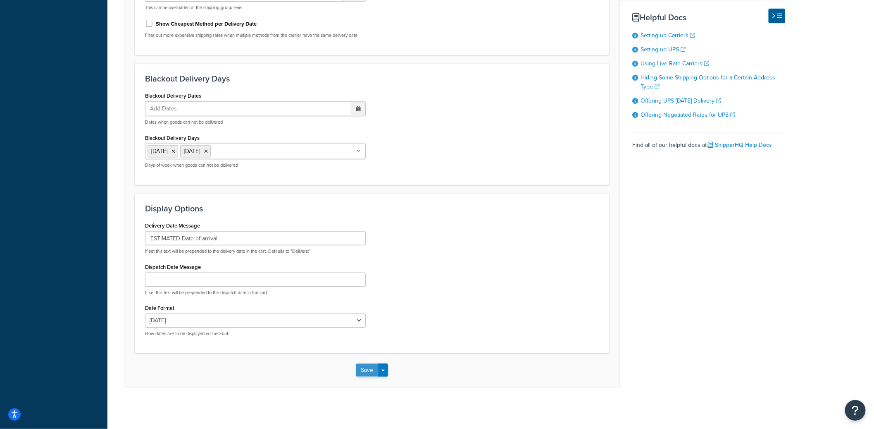 This screenshot has width=874, height=429. What do you see at coordinates (255, 122) in the screenshot?
I see `p: Dates when goods can not be delivered` at bounding box center [255, 122].